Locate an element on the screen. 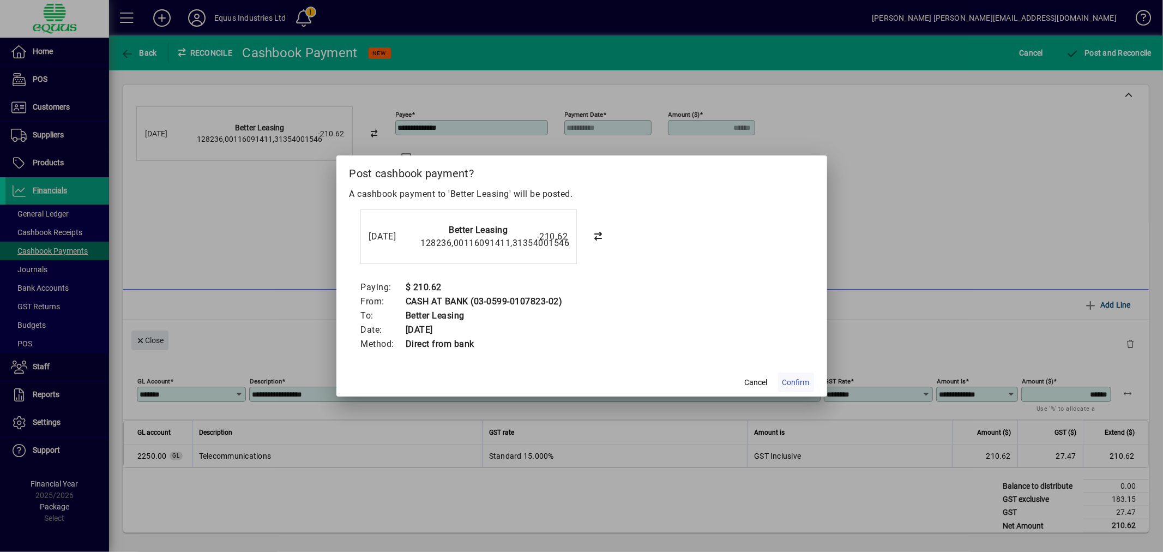  td: Method: is located at coordinates (383, 344).